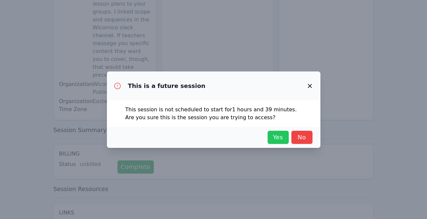 Image resolution: width=427 pixels, height=219 pixels. What do you see at coordinates (278, 137) in the screenshot?
I see `span: Yes` at bounding box center [278, 137].